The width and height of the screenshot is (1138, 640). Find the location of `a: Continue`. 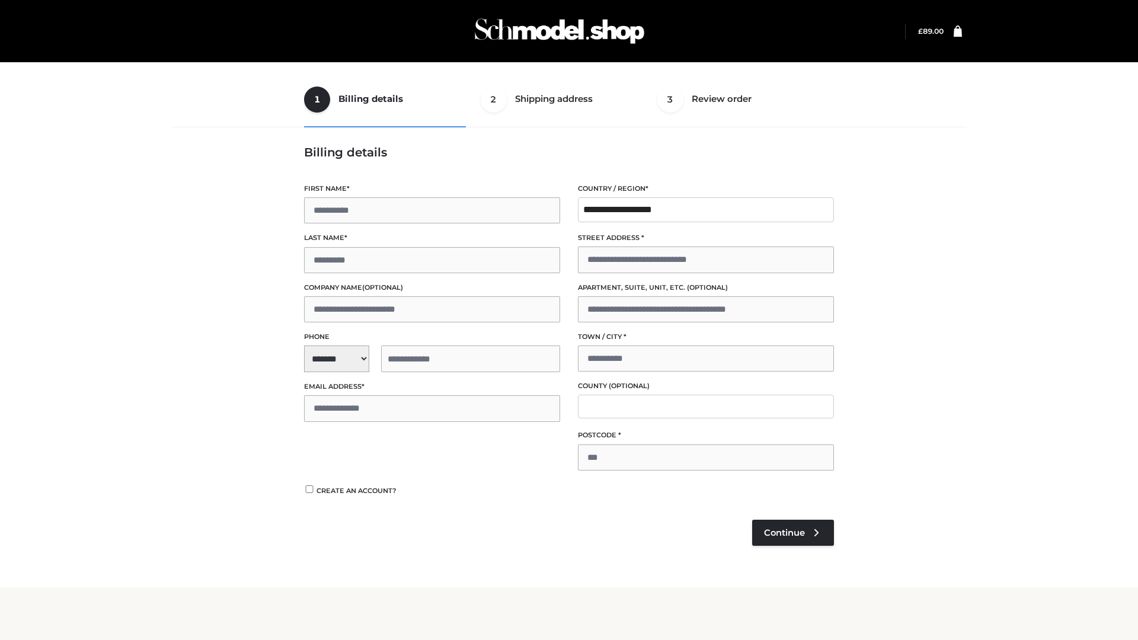

a: Continue is located at coordinates (793, 533).